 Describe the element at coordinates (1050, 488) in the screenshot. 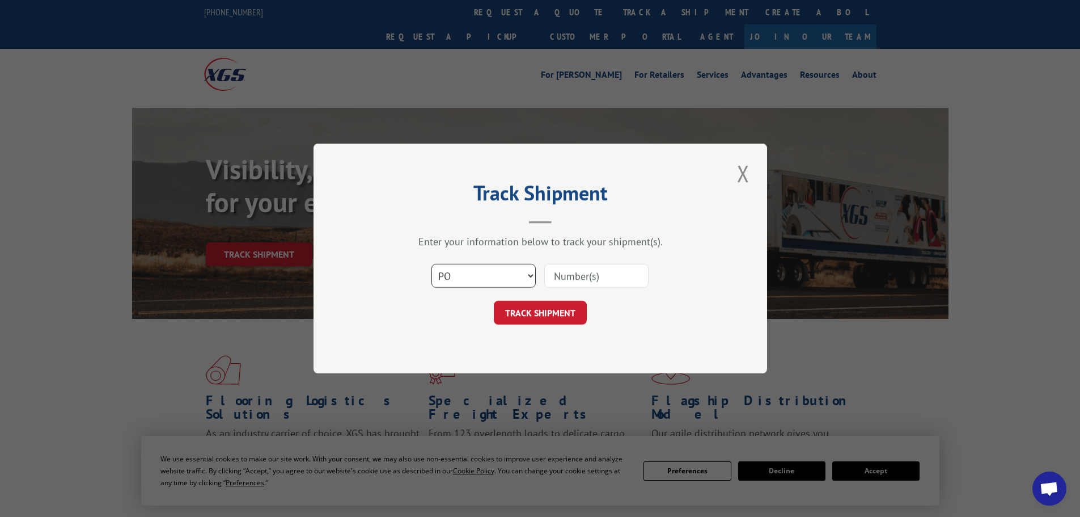

I see `a: Open chat` at that location.